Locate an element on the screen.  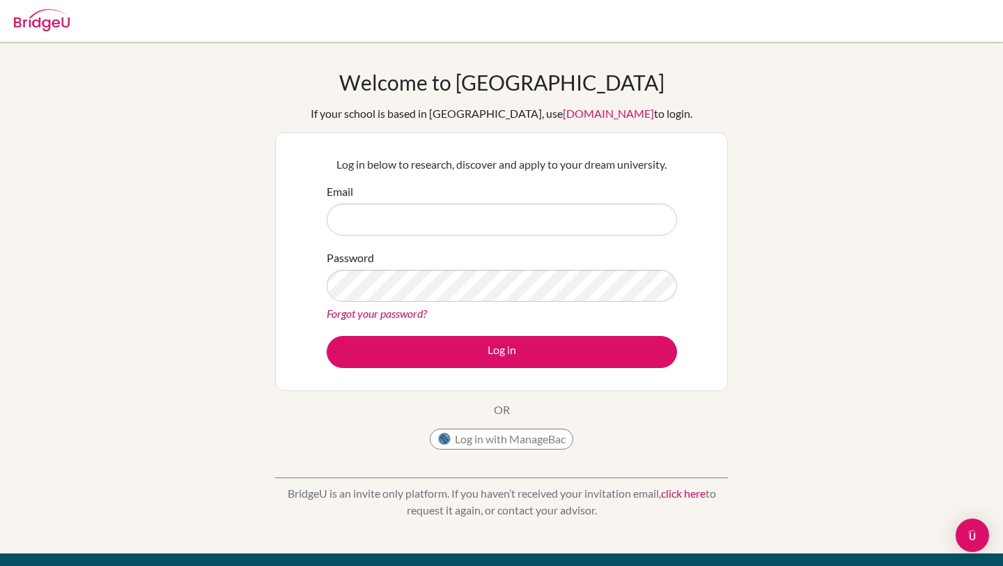
p: Log in below to research, discover and apply to your dream university. is located at coordinates (502, 164).